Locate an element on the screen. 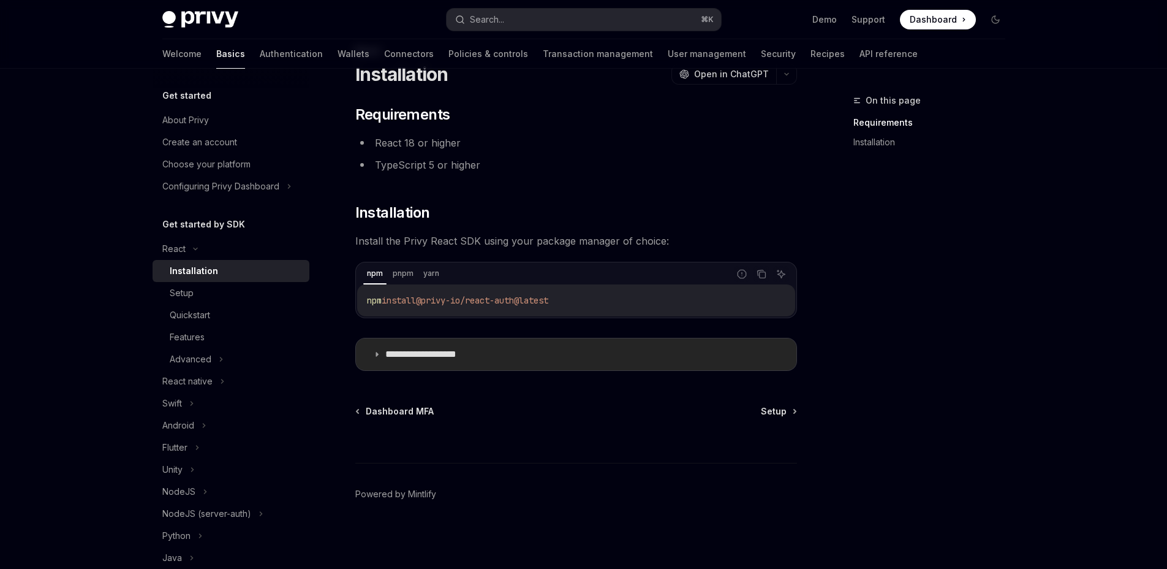 The image size is (1167, 569). a: Powered by Mintlify is located at coordinates (396, 494).